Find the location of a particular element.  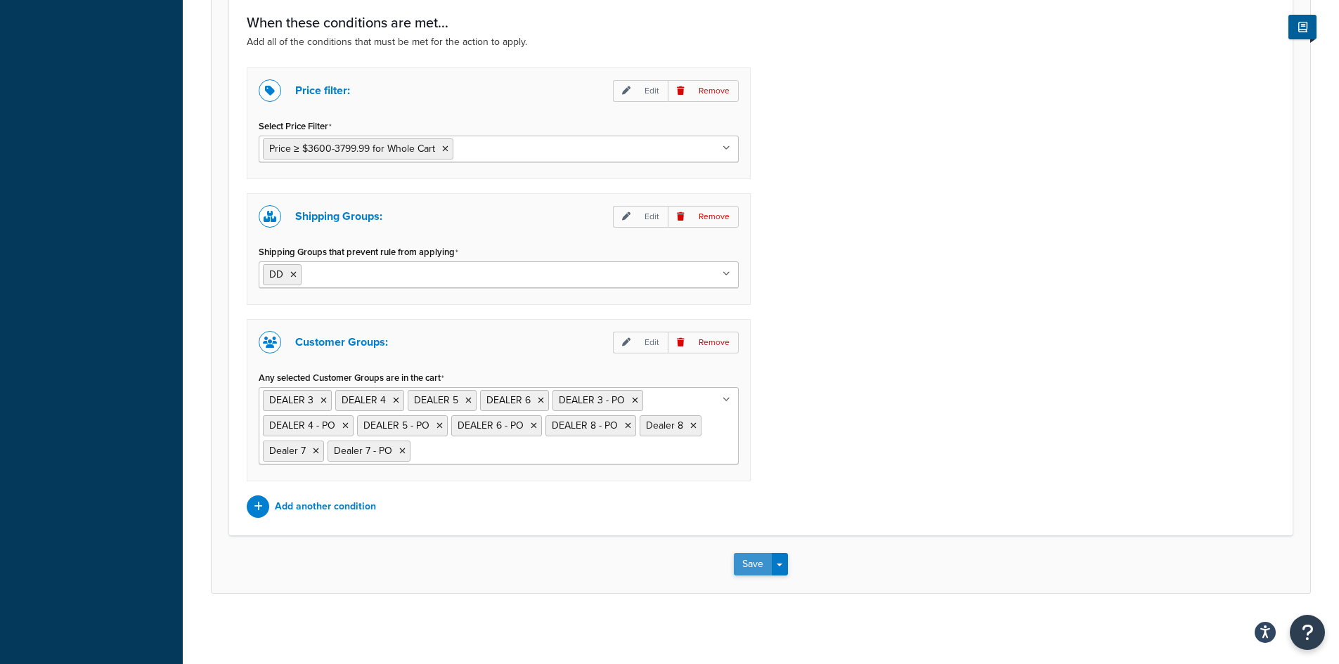

h3: When these conditions are met... is located at coordinates (761, 22).